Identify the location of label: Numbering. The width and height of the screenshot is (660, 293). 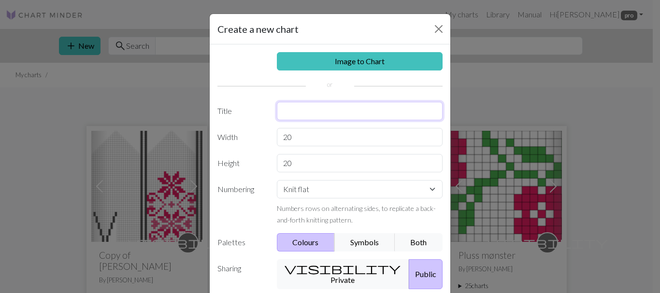
(241, 203).